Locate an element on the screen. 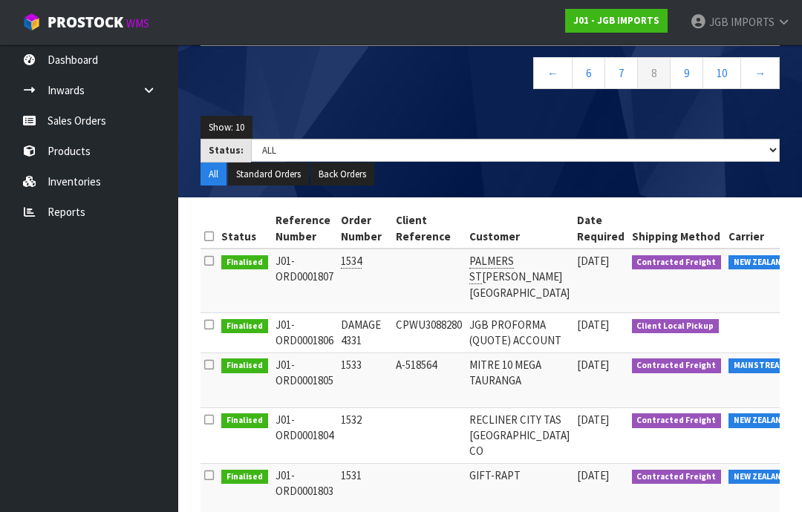  button: All is located at coordinates (213, 175).